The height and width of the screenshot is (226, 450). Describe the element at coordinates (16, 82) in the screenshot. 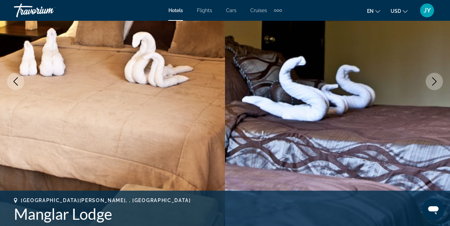

I see `button: Previous image` at that location.